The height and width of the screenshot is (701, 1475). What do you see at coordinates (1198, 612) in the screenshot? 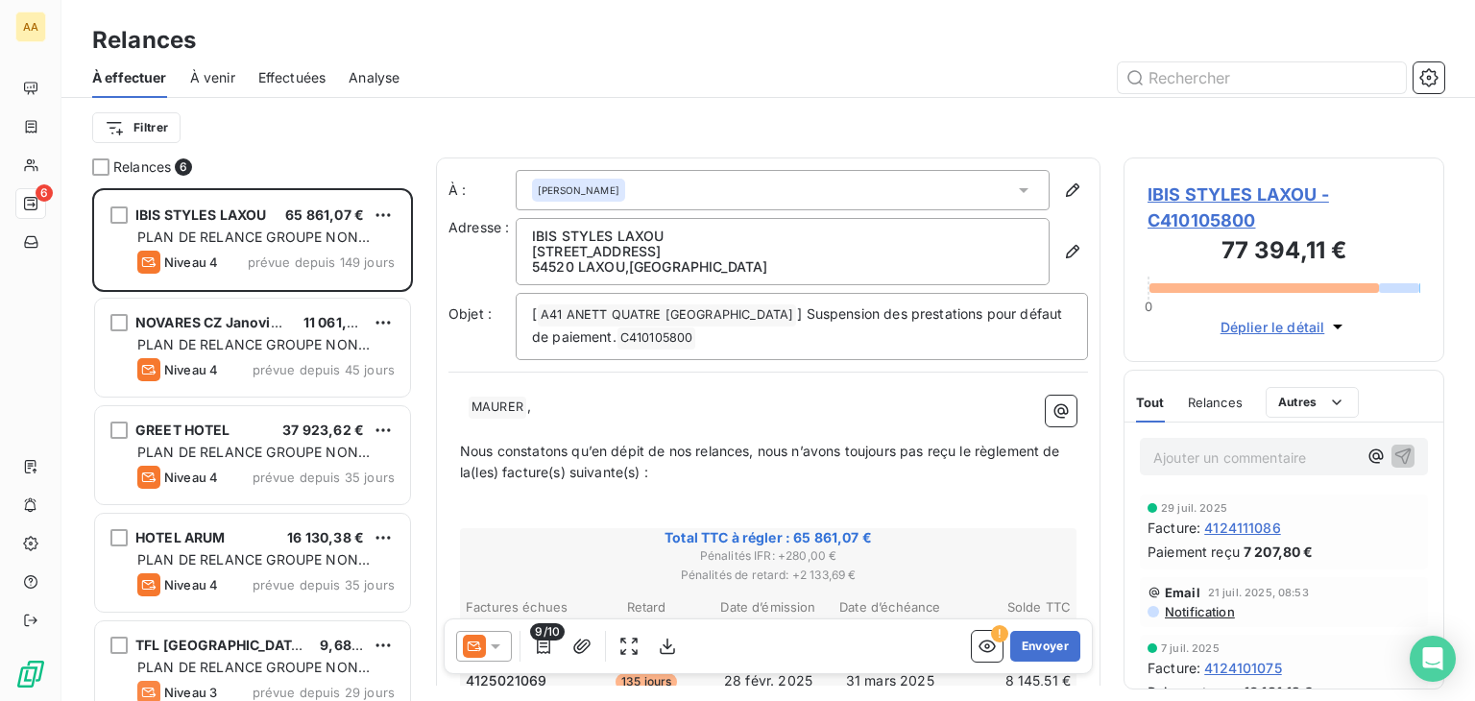
I see `span: Notification` at bounding box center [1198, 612].